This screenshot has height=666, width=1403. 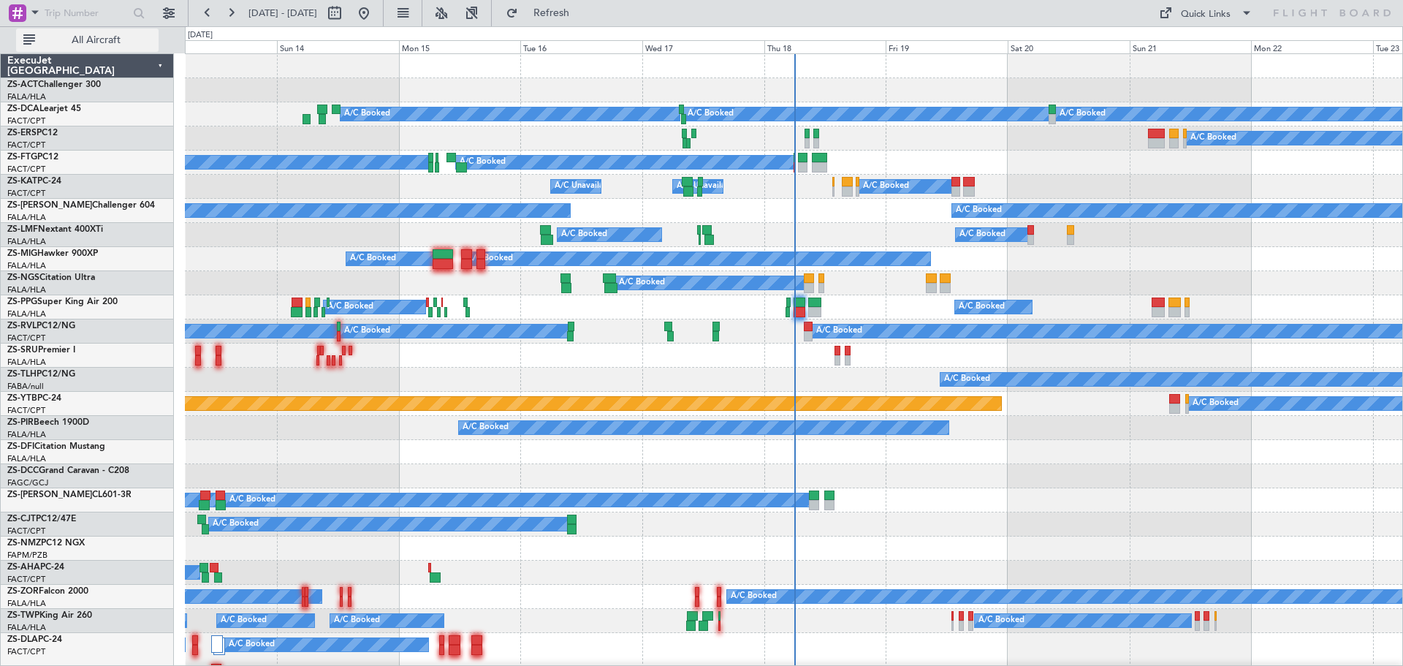 I want to click on a: ZS-CJTPC12/47E, so click(x=42, y=519).